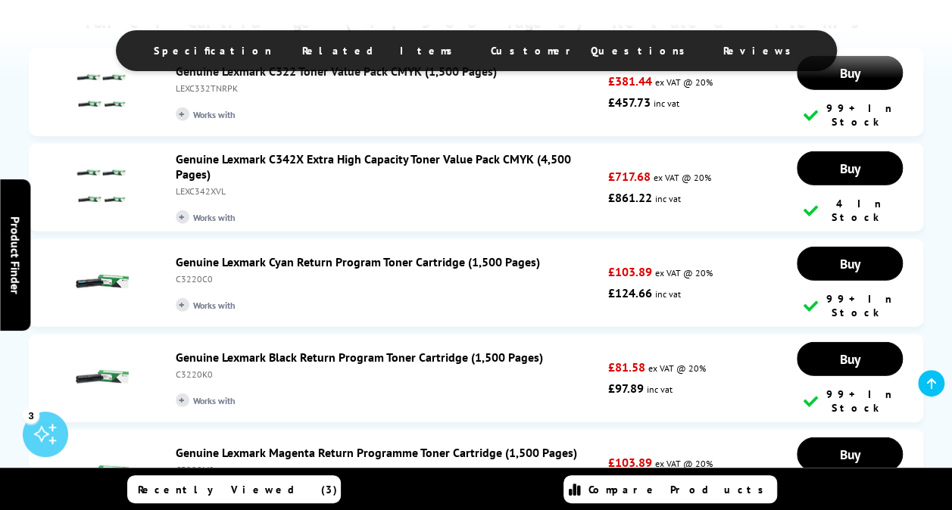 This screenshot has width=952, height=510. What do you see at coordinates (102, 282) in the screenshot?
I see `img: Genuine Lexmark Cyan Return Program Toner Cartridge (1,500 Pages)` at bounding box center [102, 282].